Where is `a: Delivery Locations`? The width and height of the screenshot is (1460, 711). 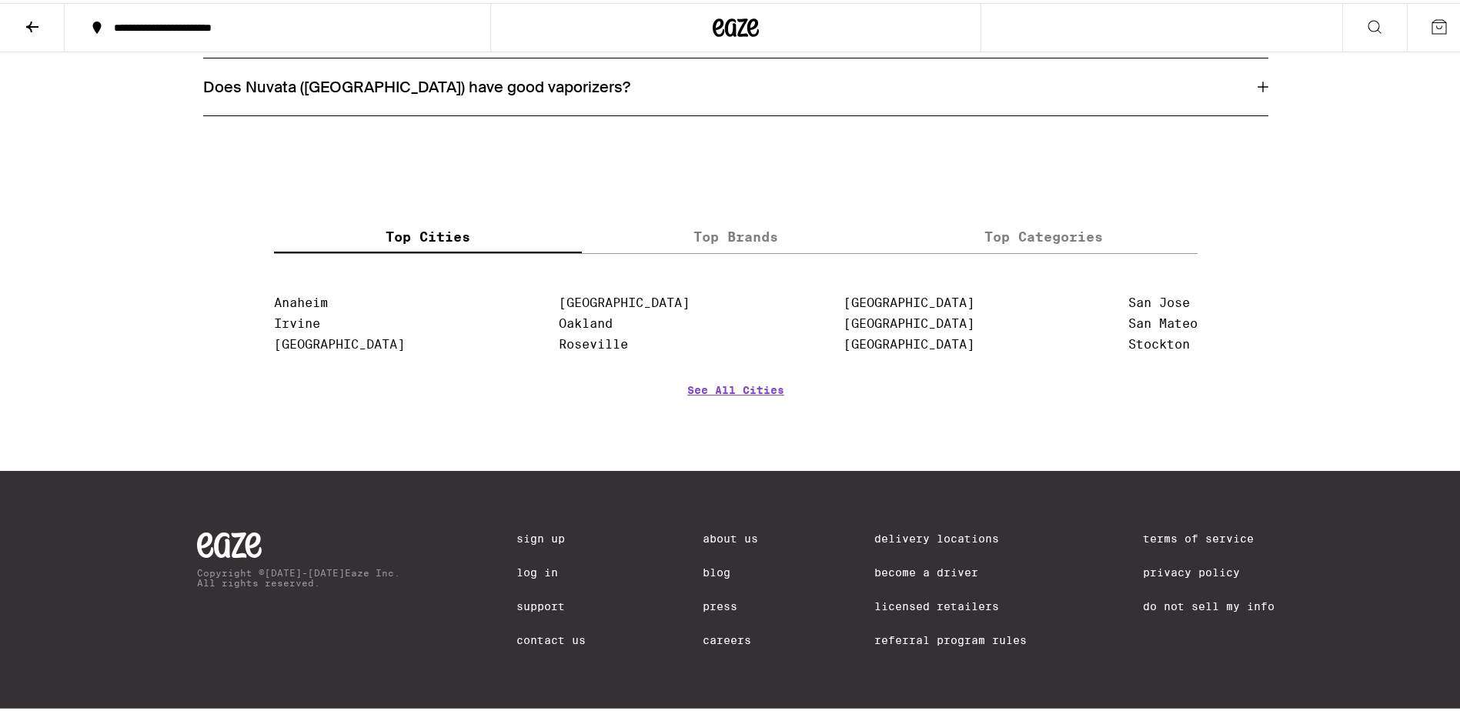 a: Delivery Locations is located at coordinates (951, 536).